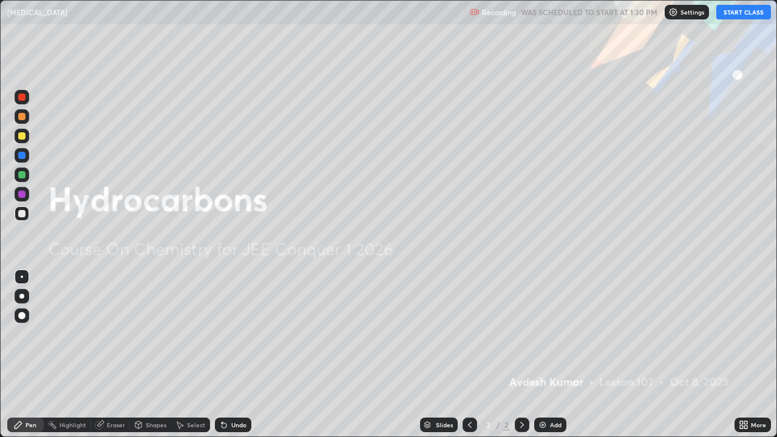  What do you see at coordinates (744, 12) in the screenshot?
I see `button: START CLASS` at bounding box center [744, 12].